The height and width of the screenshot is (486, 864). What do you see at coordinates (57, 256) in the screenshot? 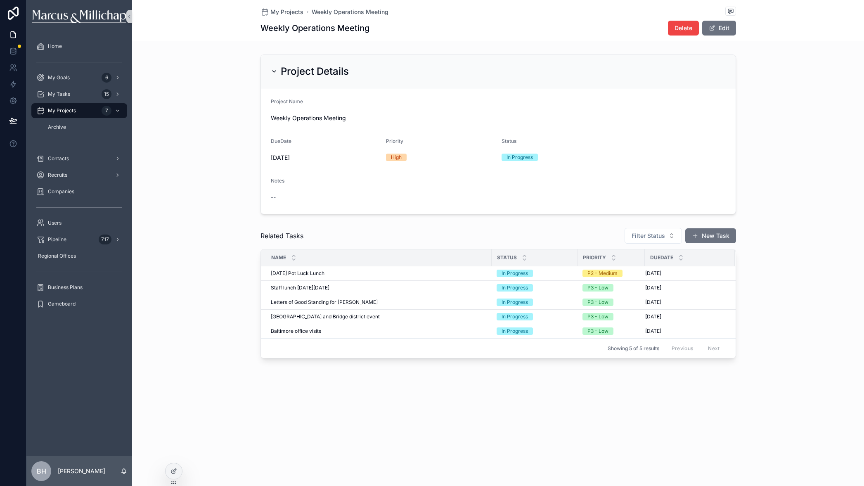
I see `span: Regional Offices` at bounding box center [57, 256].